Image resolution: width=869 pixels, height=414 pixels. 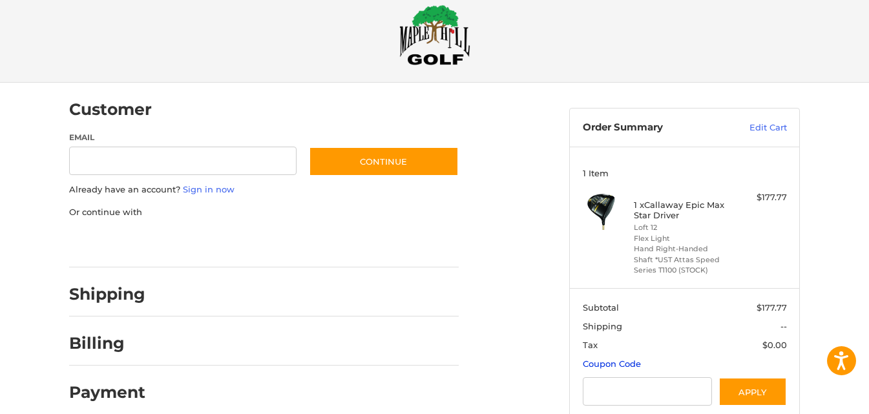 I want to click on button: Continue, so click(x=384, y=162).